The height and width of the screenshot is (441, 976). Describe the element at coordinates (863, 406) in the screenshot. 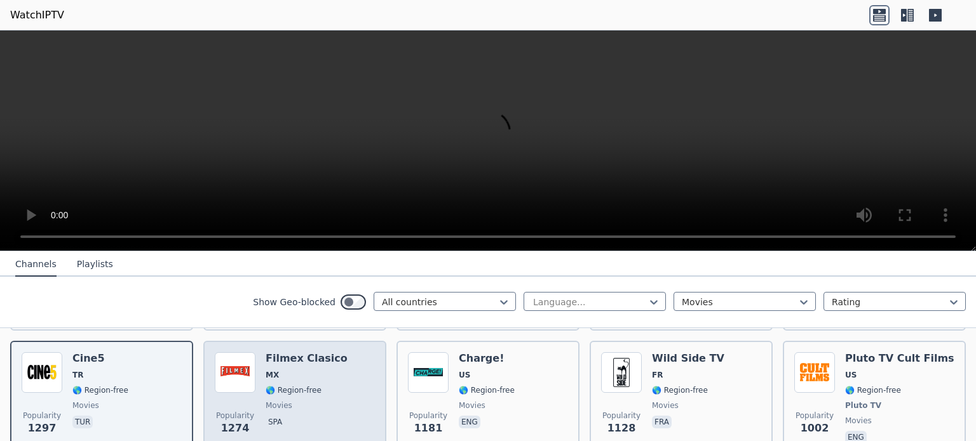

I see `span: Pluto TV` at that location.